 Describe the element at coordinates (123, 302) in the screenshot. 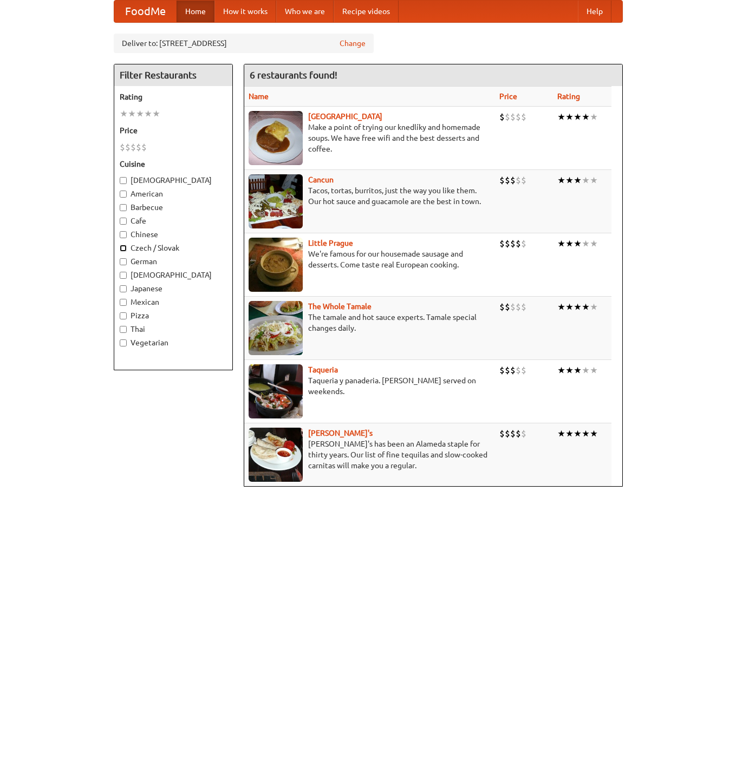

I see `input: Mexican` at that location.